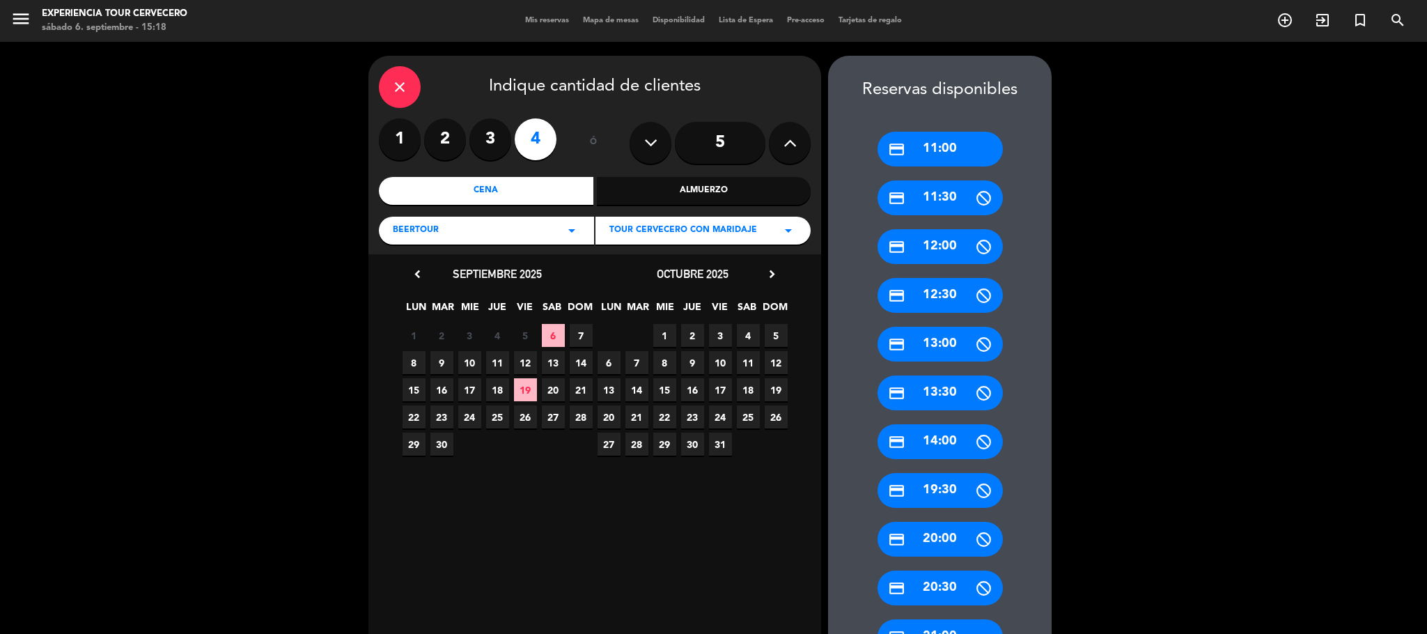 The width and height of the screenshot is (1427, 634). I want to click on i: turned_in_not, so click(1360, 20).